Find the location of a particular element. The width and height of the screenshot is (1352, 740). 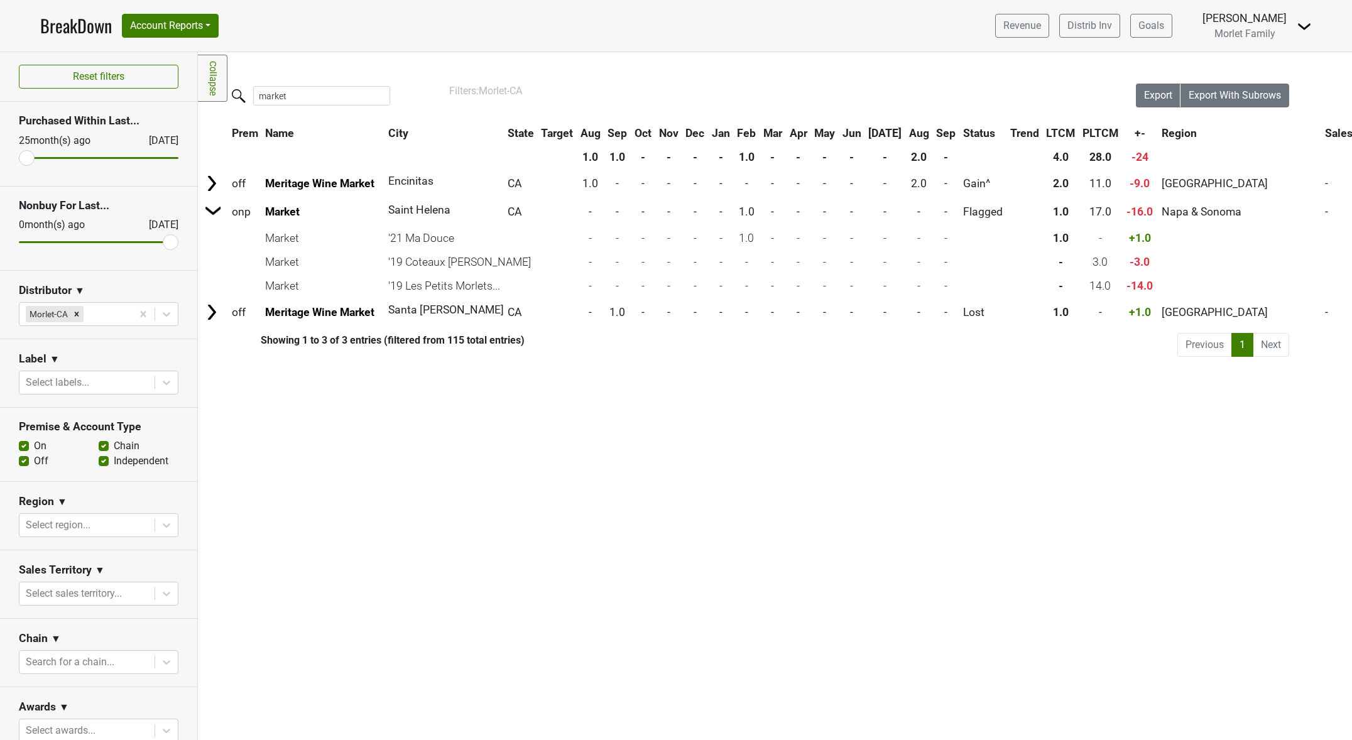

div: Morlet-CA is located at coordinates (48, 314).